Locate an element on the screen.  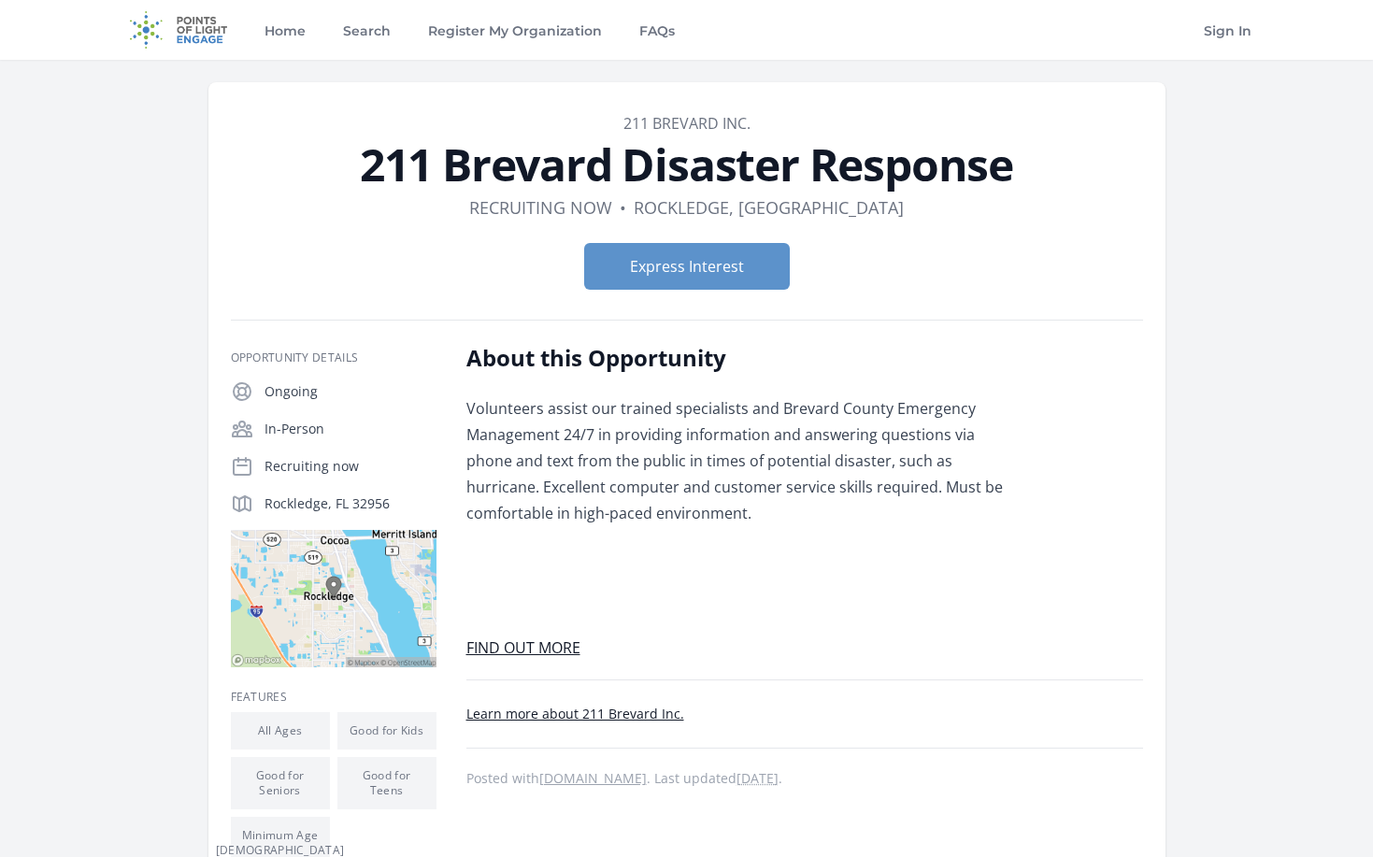
p: Recruiting now is located at coordinates (351, 466).